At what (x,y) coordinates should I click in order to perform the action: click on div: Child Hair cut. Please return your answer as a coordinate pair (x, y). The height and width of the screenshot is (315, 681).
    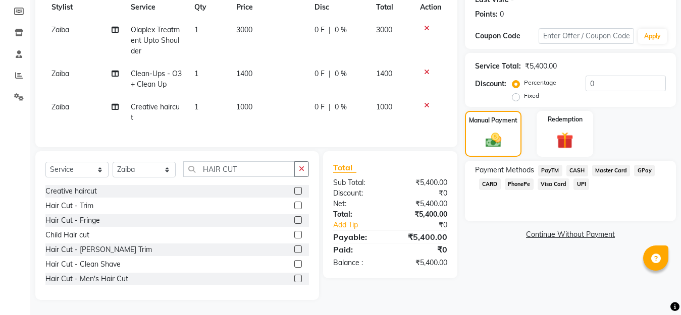
    Looking at the image, I should click on (67, 235).